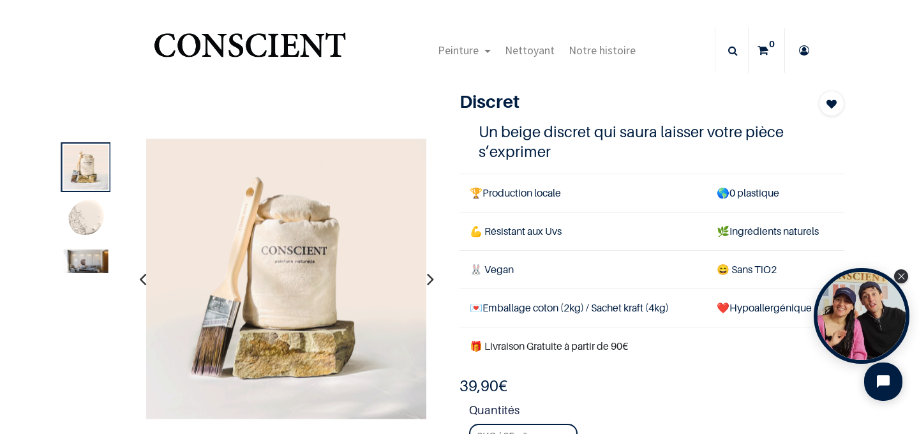 This screenshot has width=919, height=434. I want to click on img: Conscient, so click(250, 50).